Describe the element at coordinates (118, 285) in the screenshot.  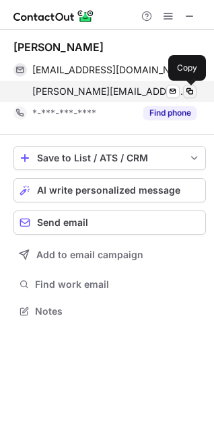
I see `span: Find work email` at that location.